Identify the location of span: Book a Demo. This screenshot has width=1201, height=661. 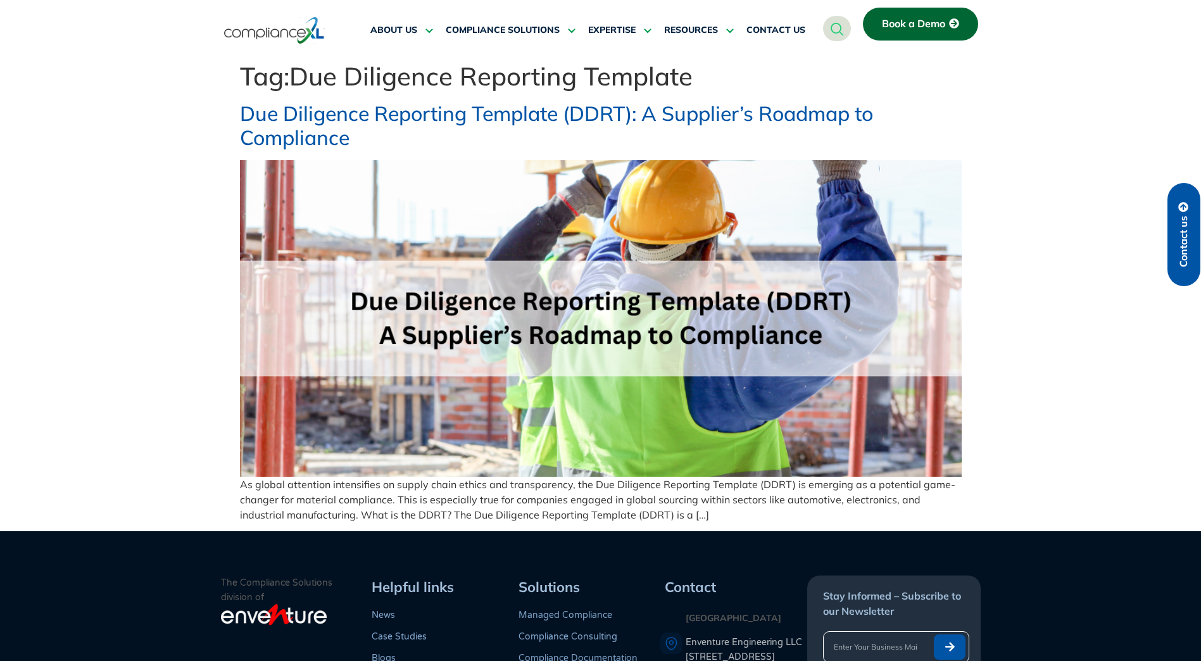
(913, 24).